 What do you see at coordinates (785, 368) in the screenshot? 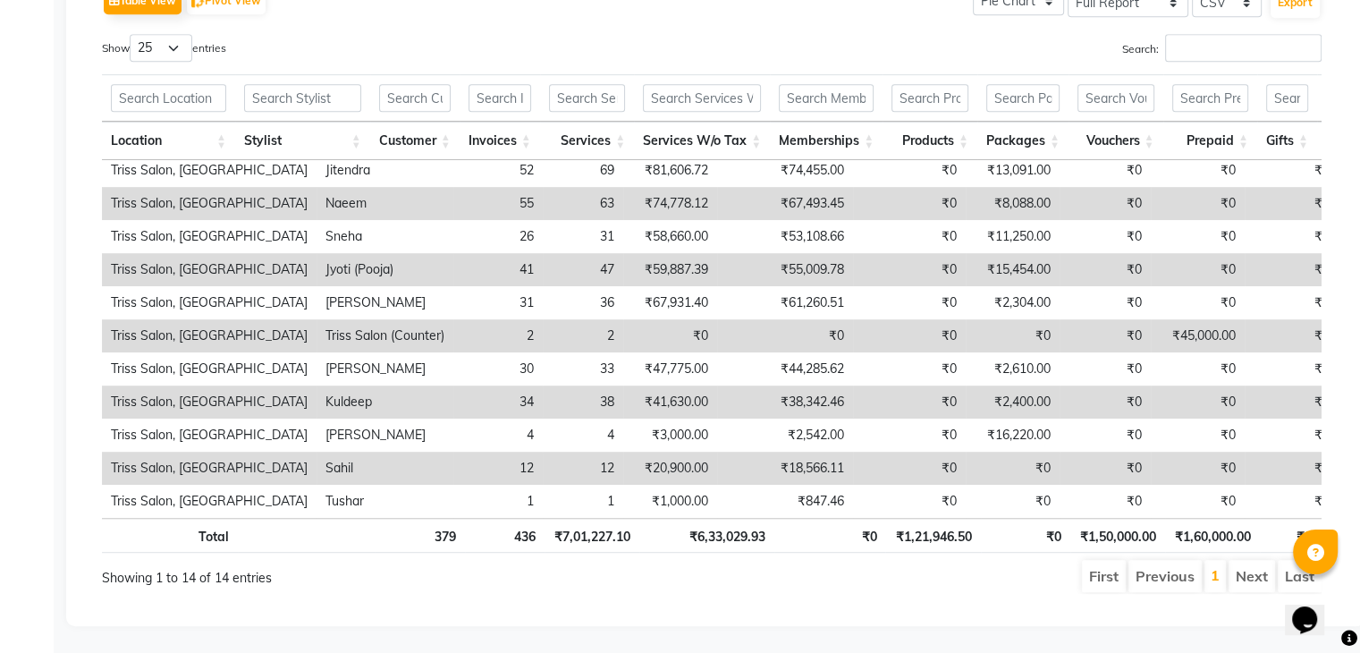
I see `td: ₹44,285.62` at bounding box center [785, 368].